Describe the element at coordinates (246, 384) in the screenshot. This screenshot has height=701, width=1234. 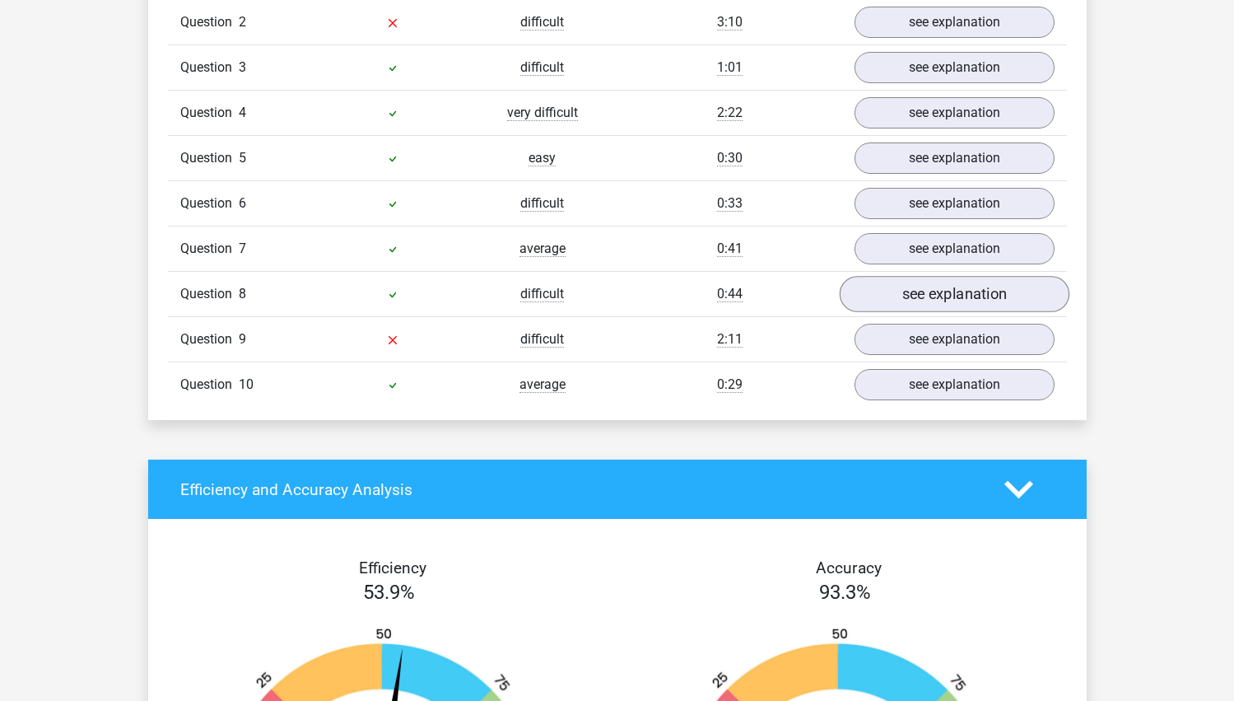
I see `span: 10` at that location.